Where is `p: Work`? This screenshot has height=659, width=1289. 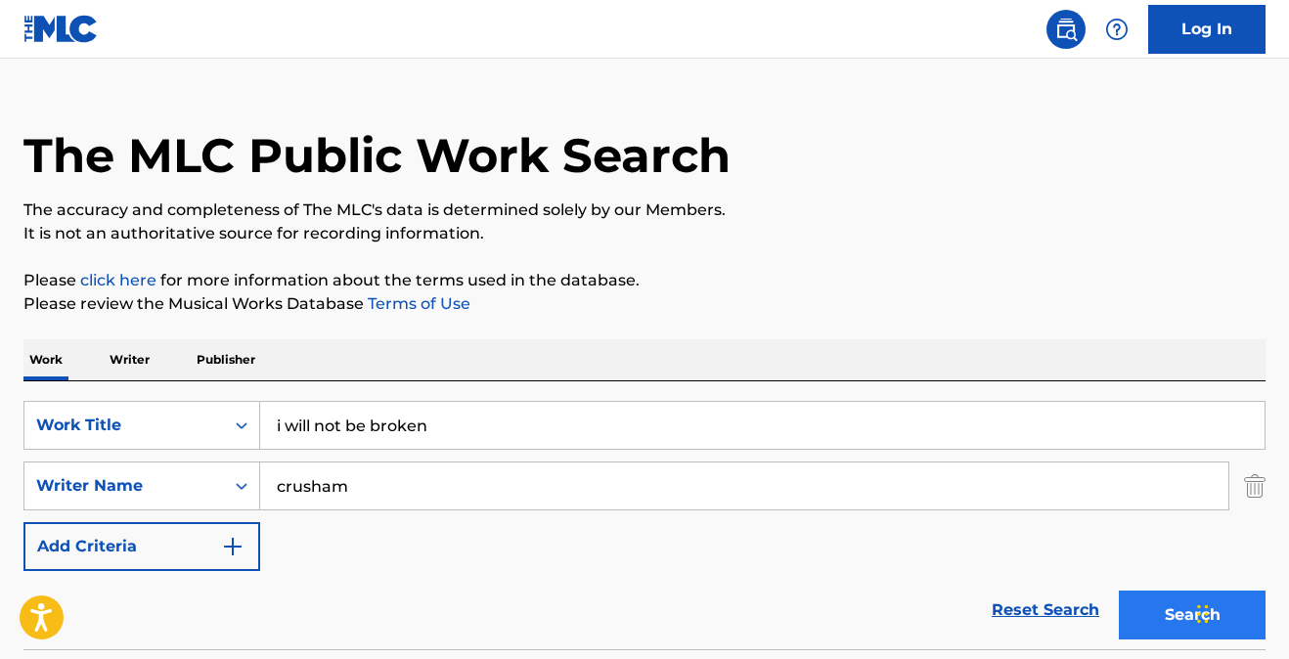
p: Work is located at coordinates (46, 360).